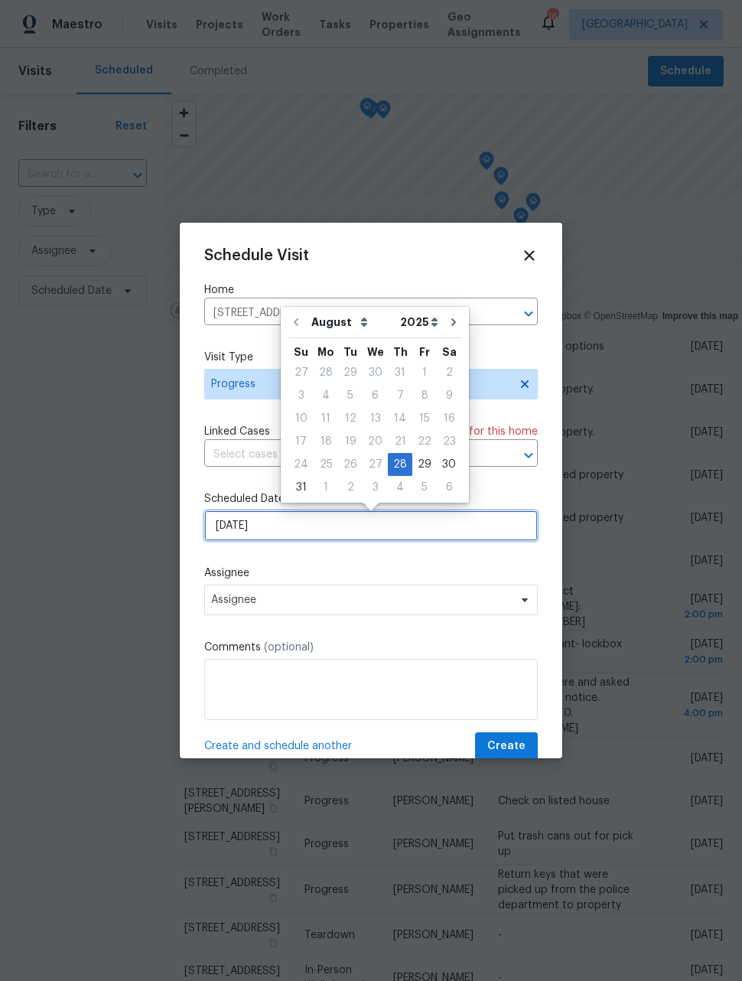 The width and height of the screenshot is (742, 981). I want to click on div: Fri Sep 05 2025, so click(425, 487).